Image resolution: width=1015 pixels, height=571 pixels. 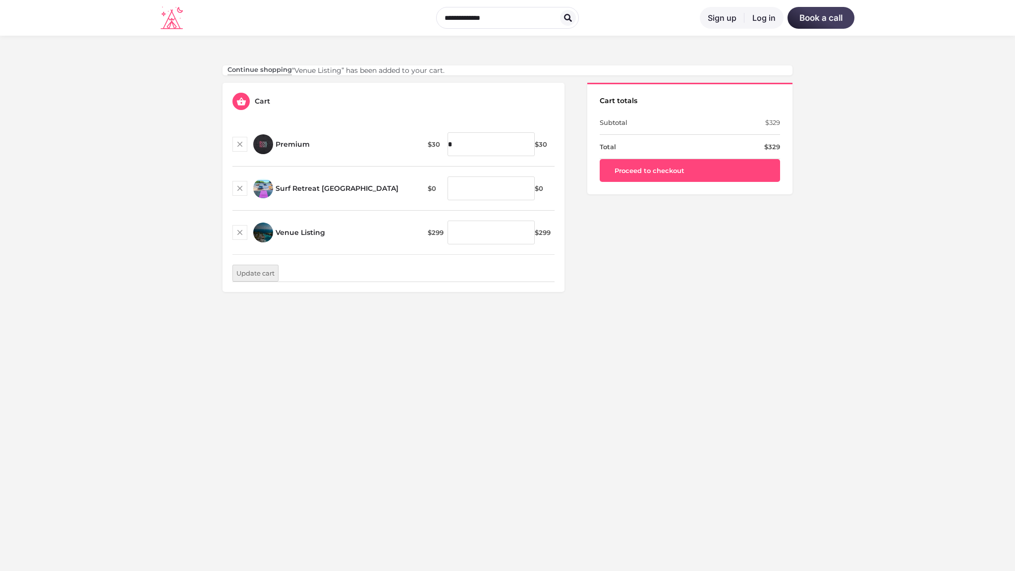 What do you see at coordinates (690, 101) in the screenshot?
I see `h2: Cart totals` at bounding box center [690, 101].